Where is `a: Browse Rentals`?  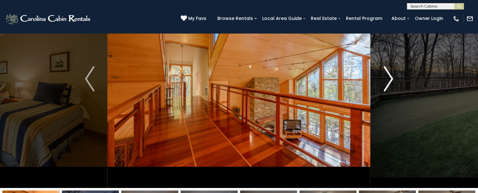
a: Browse Rentals is located at coordinates (235, 18).